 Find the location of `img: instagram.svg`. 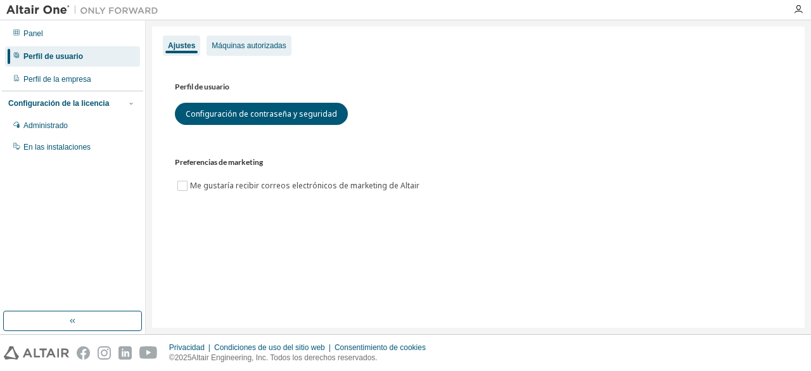

img: instagram.svg is located at coordinates (104, 352).